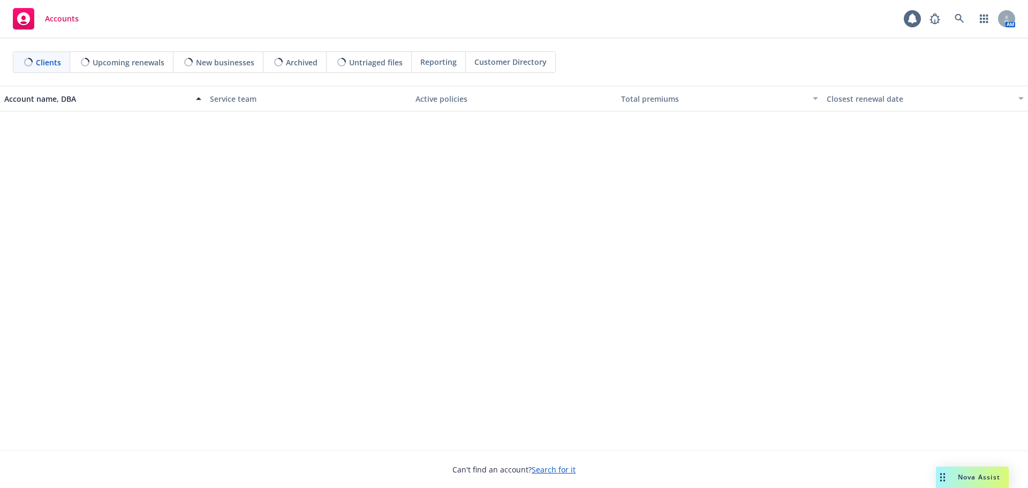 The height and width of the screenshot is (488, 1028). What do you see at coordinates (308, 98) in the screenshot?
I see `button: Service team` at bounding box center [308, 98].